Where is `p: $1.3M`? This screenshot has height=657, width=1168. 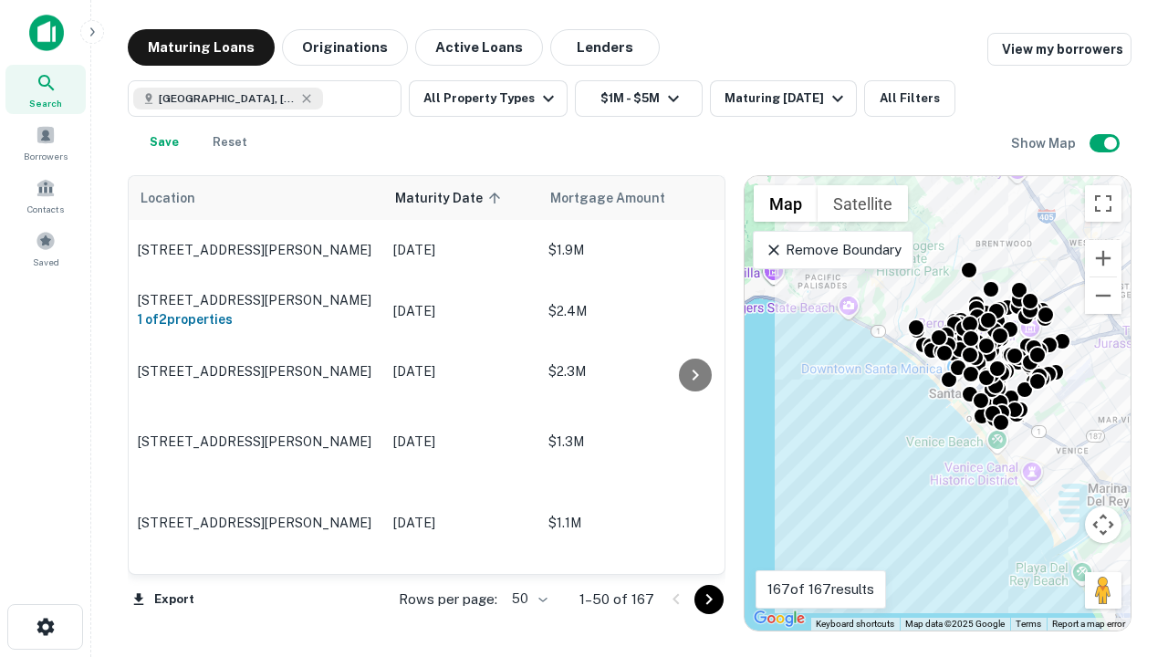 p: $1.3M is located at coordinates (640, 442).